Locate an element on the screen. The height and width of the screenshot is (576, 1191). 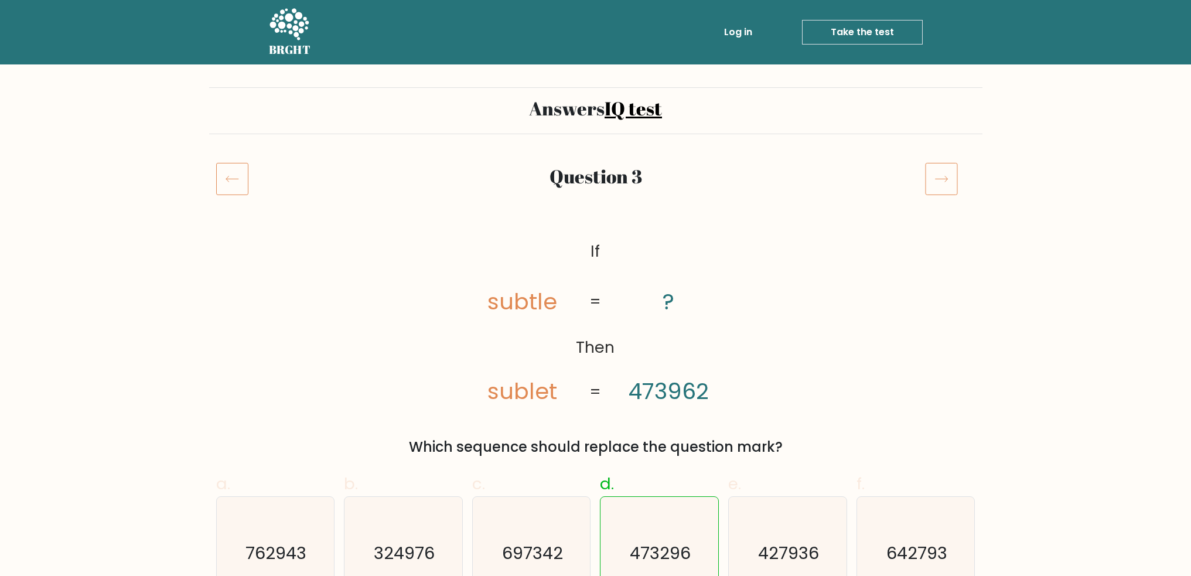
tspan: sublet is located at coordinates (523, 391).